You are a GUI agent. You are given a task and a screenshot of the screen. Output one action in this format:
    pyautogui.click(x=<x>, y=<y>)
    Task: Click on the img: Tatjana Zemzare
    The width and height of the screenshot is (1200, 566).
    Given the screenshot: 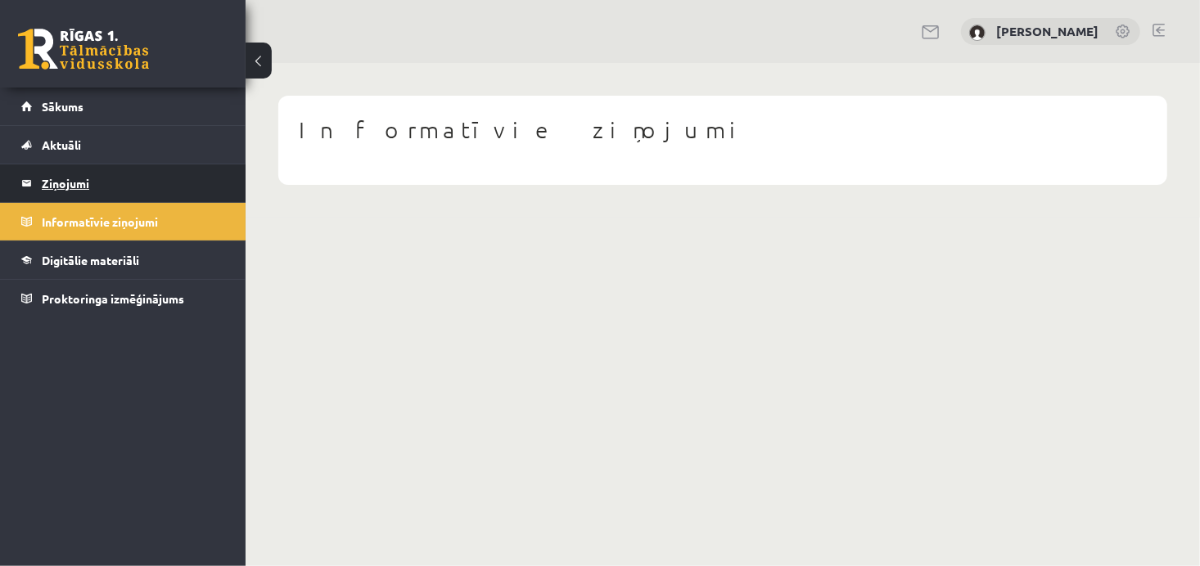 What is the action you would take?
    pyautogui.click(x=977, y=33)
    